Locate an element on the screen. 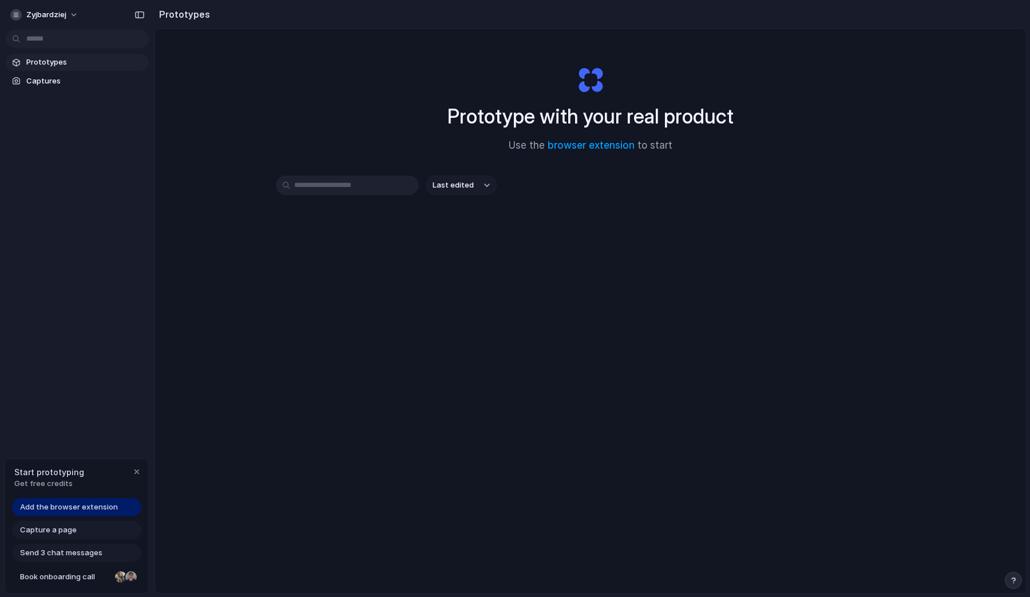 The height and width of the screenshot is (597, 1030). div: Christian Iacullo is located at coordinates (131, 577).